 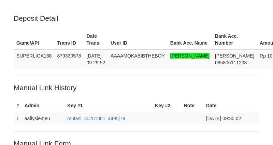 I want to click on th: Date Trans., so click(x=96, y=40).